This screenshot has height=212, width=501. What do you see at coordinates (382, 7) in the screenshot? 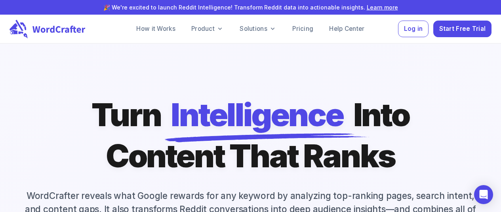
I see `a: Learn more` at bounding box center [382, 7].